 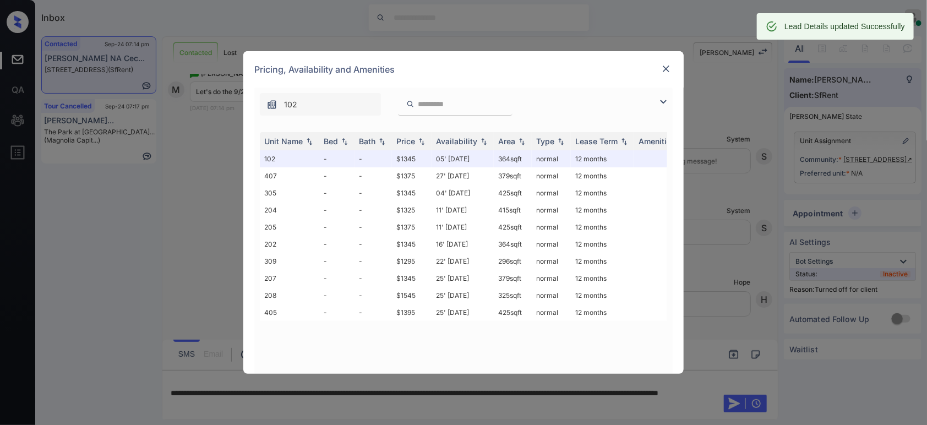 I want to click on div: Price, so click(x=406, y=141).